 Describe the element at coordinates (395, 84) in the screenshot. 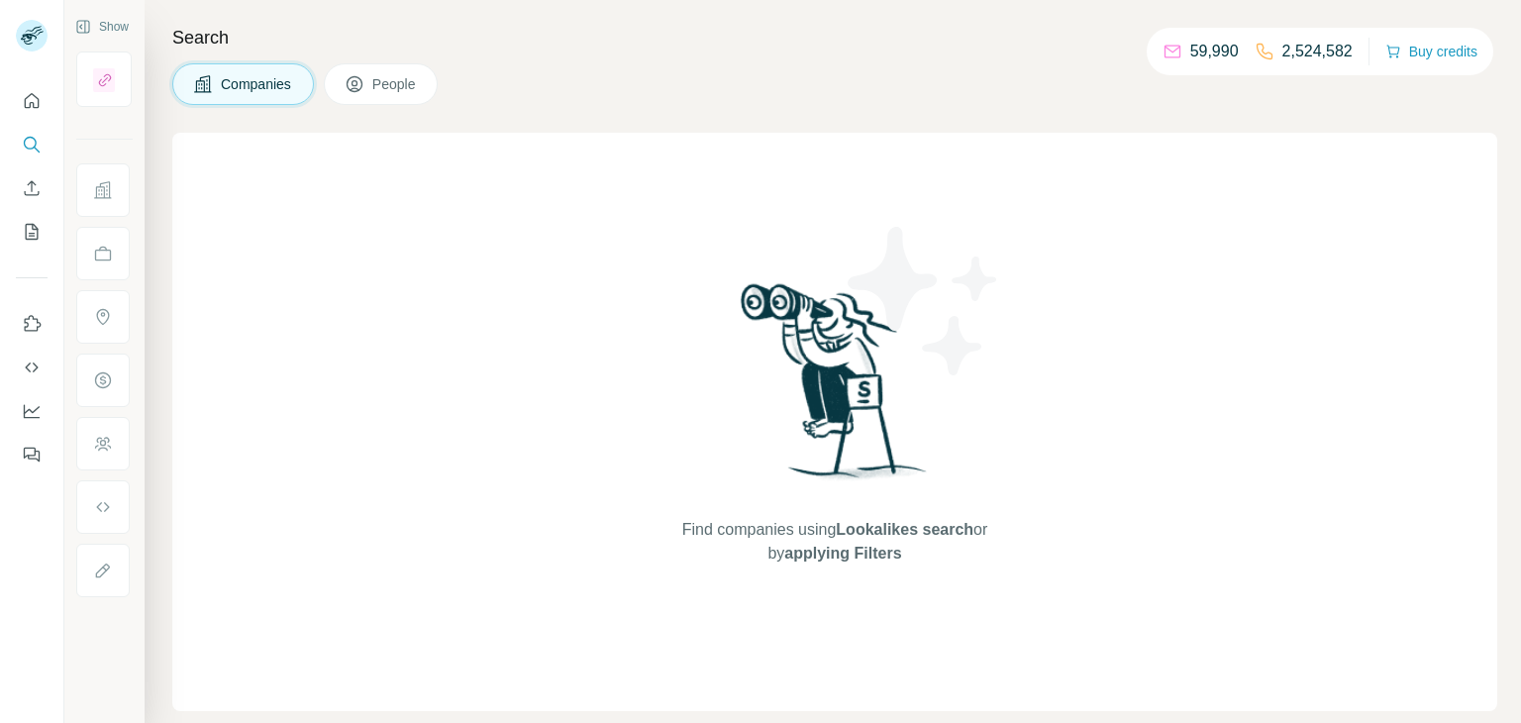

I see `span: People` at that location.